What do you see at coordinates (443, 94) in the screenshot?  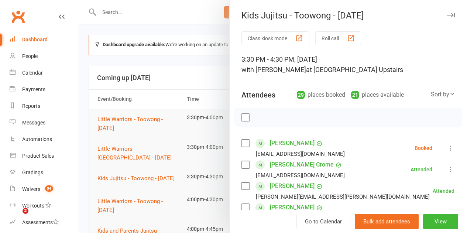 I see `div: Sort by` at bounding box center [443, 94].